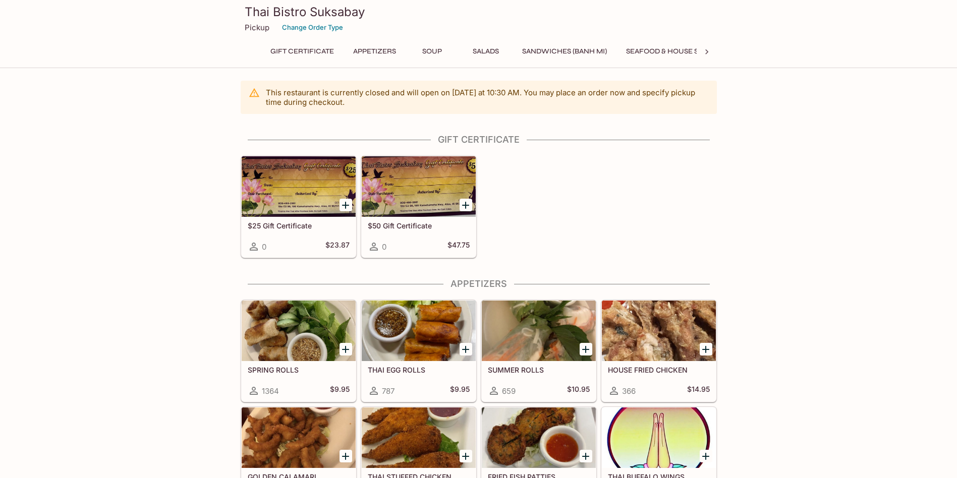  Describe the element at coordinates (312, 27) in the screenshot. I see `button: Change Order Type` at that location.